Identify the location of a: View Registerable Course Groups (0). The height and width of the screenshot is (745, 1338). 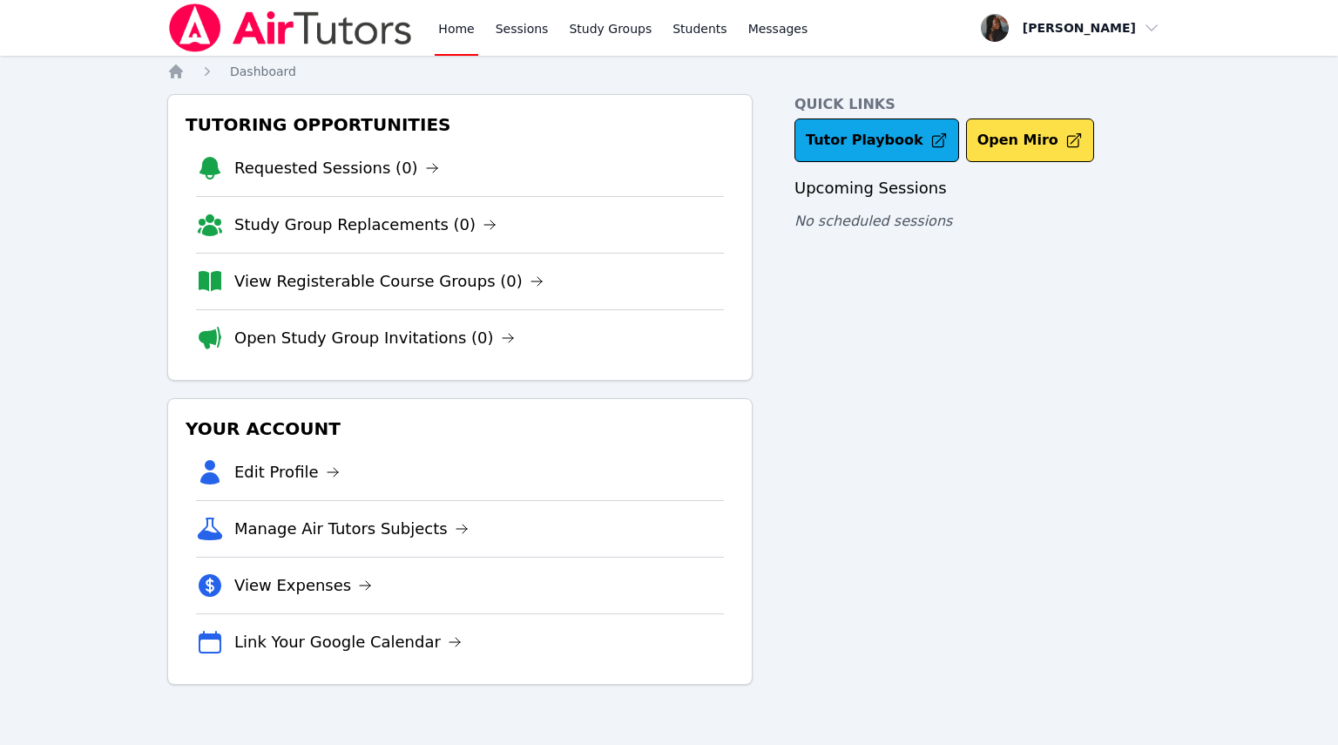
(388, 281).